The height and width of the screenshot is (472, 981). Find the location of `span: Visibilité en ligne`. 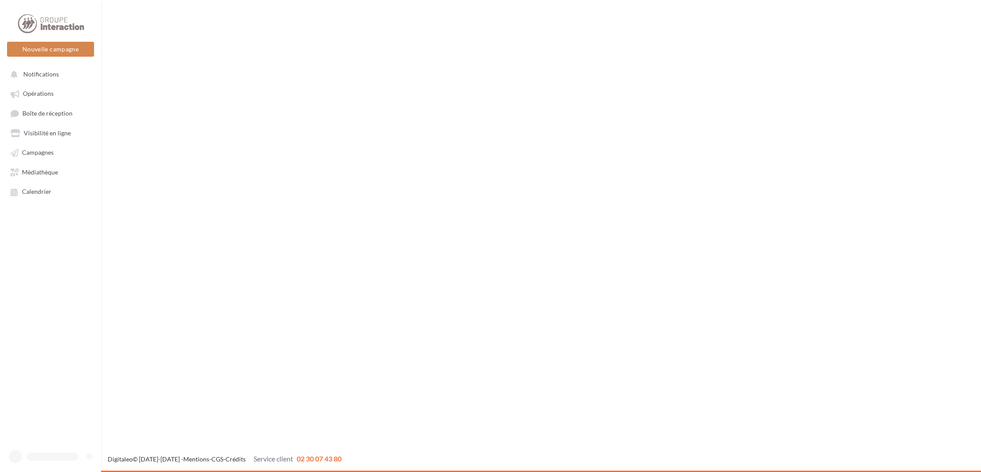

span: Visibilité en ligne is located at coordinates (47, 133).